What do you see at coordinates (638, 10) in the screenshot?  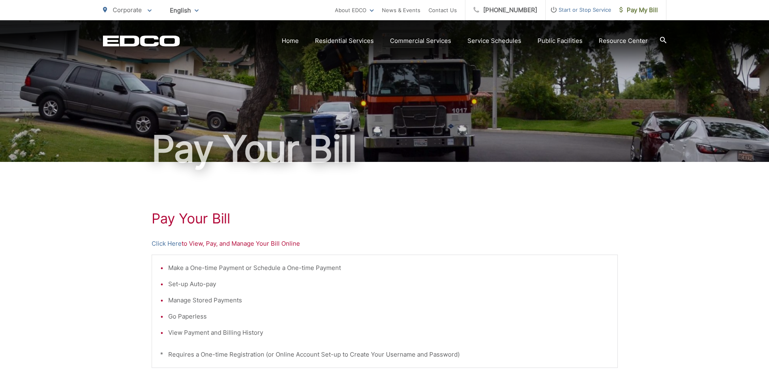 I see `span: Pay My Bill` at bounding box center [638, 10].